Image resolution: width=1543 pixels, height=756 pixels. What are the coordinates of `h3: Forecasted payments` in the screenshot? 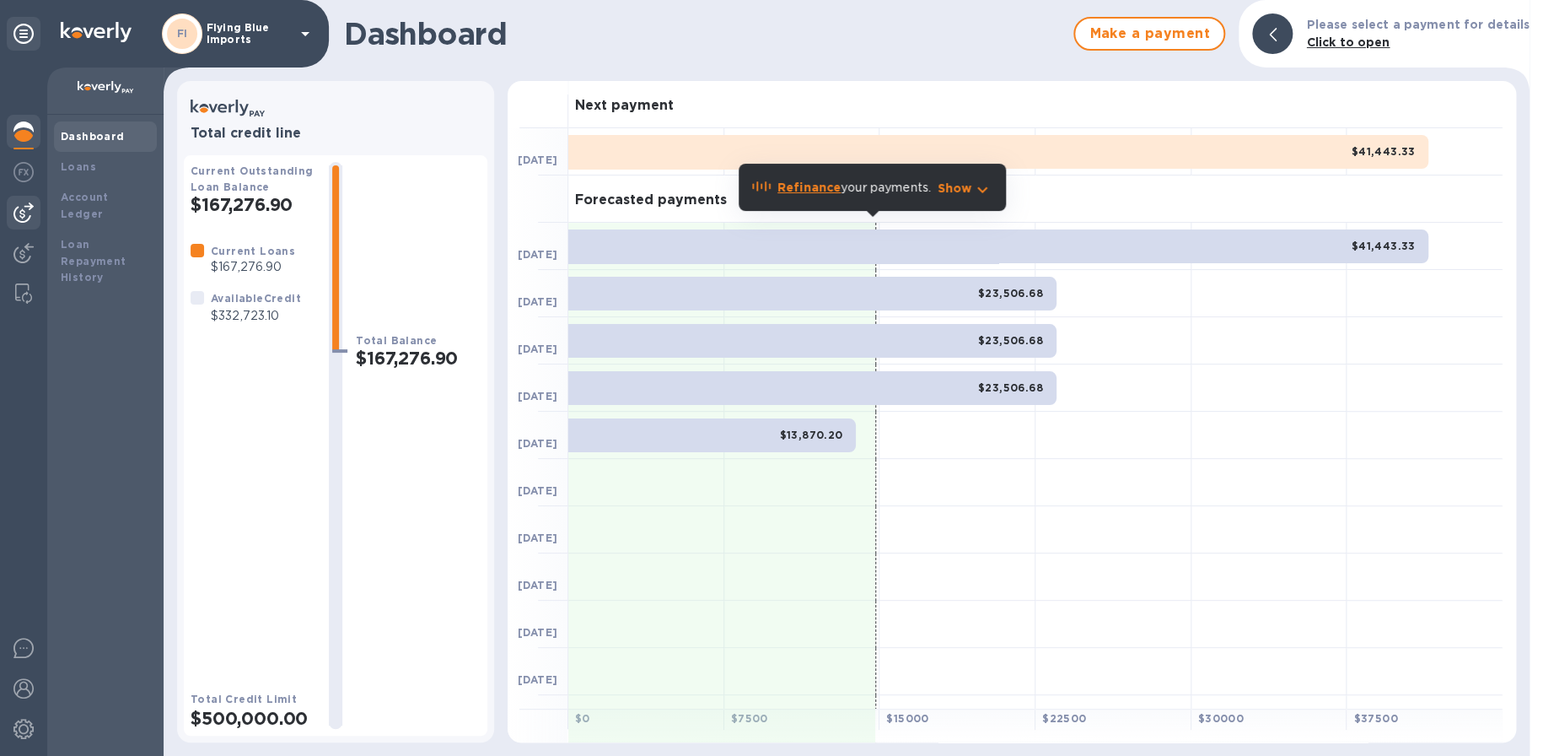 It's located at (651, 200).